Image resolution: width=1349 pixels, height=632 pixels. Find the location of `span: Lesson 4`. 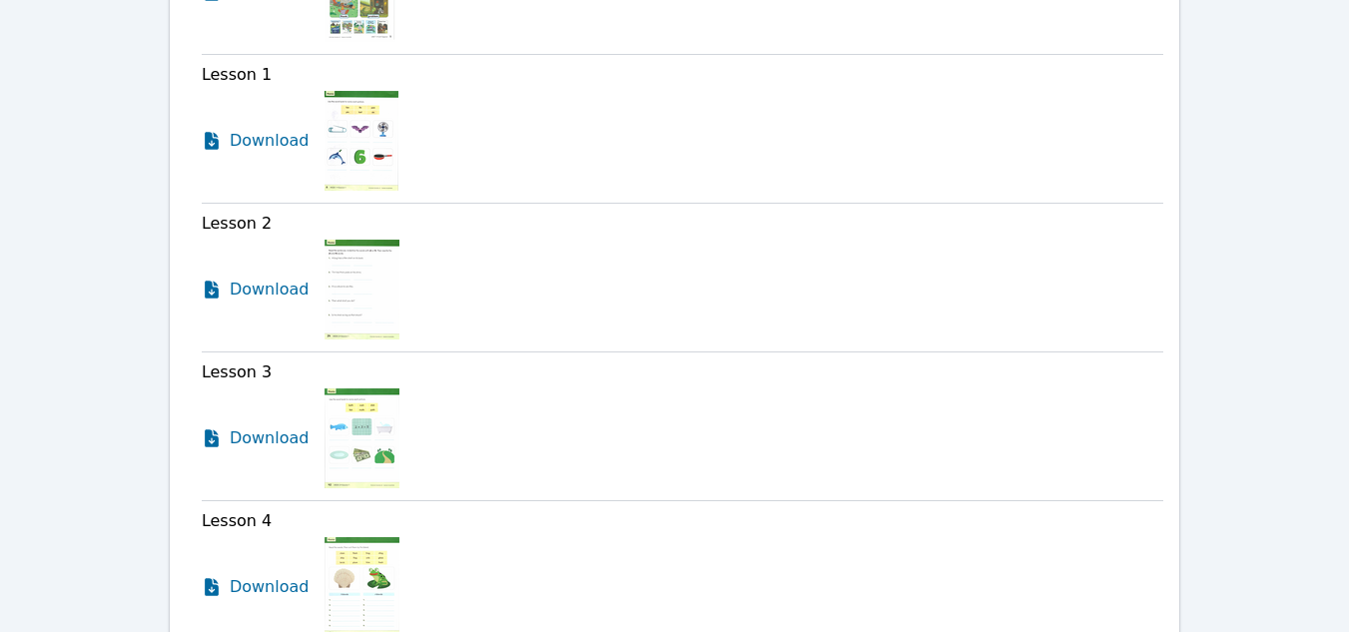

span: Lesson 4 is located at coordinates (237, 520).